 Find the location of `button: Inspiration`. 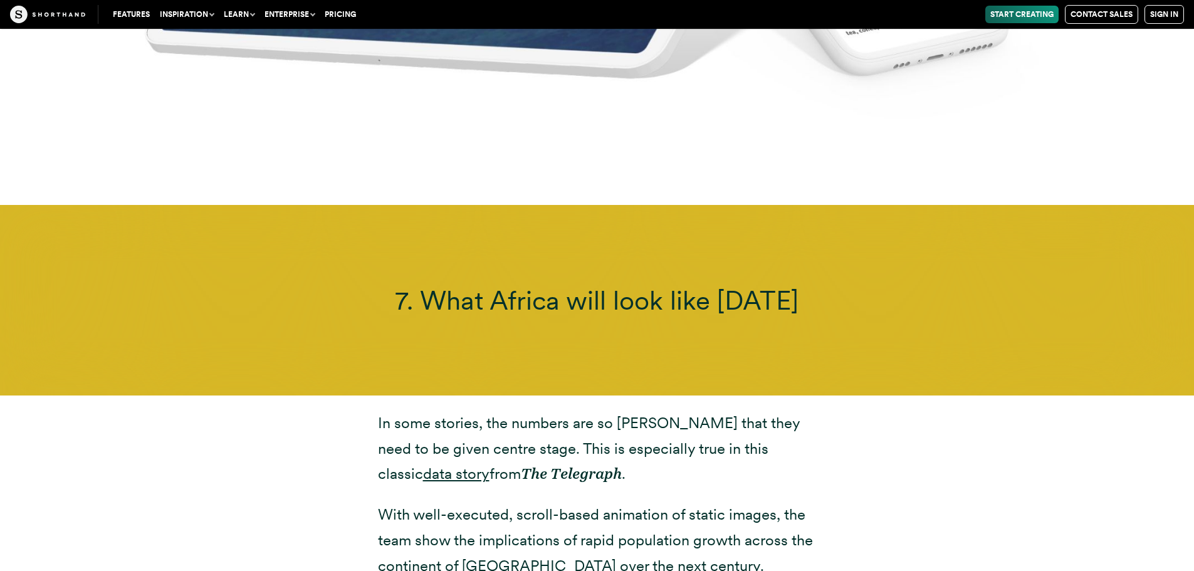

button: Inspiration is located at coordinates (187, 14).